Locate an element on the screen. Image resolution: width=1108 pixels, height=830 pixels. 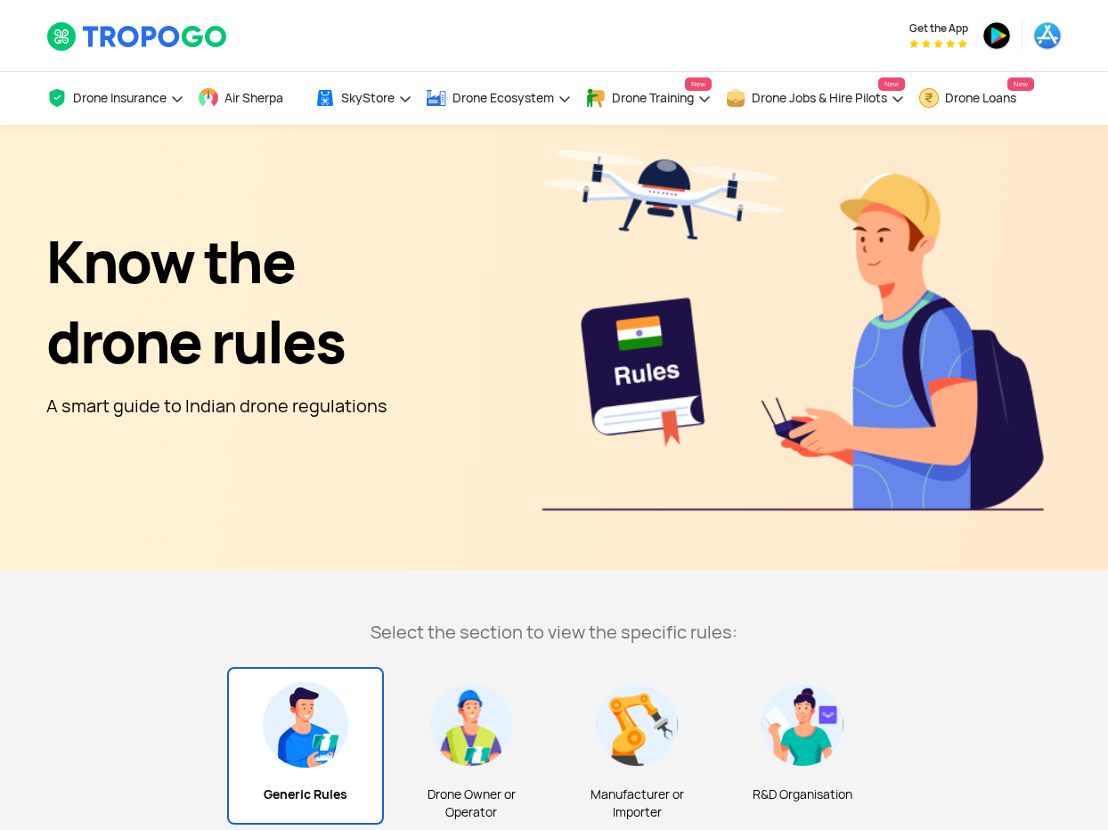
span: Drone Training is located at coordinates (653, 98).